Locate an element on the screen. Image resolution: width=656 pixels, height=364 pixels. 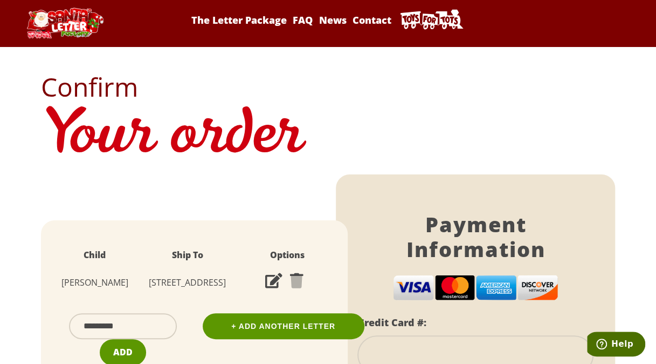
img: Santa Letter Logo is located at coordinates (65, 23).